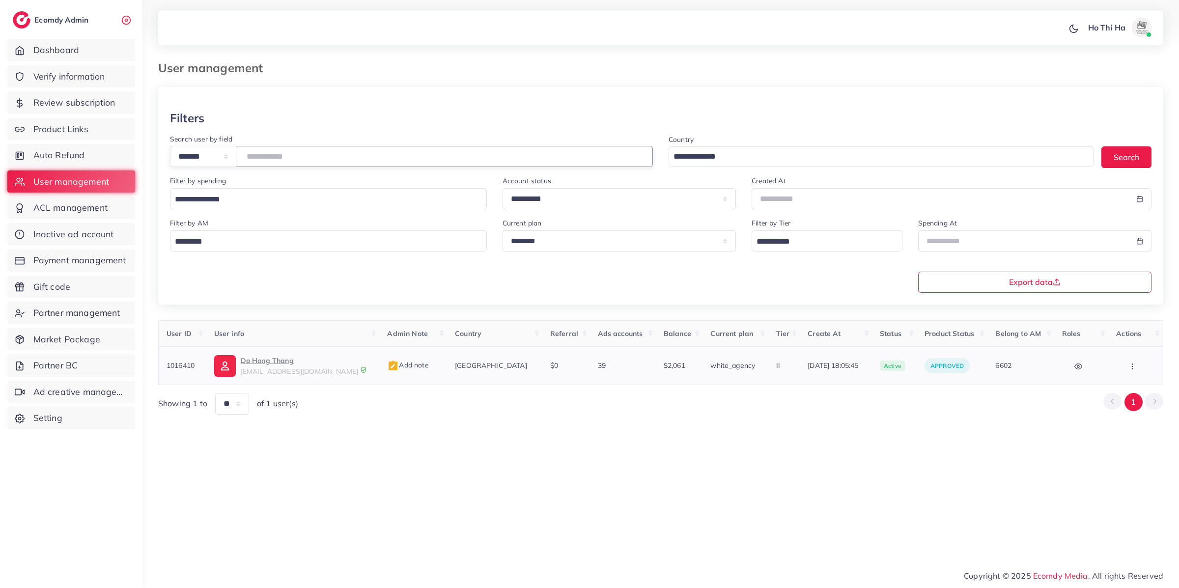 The width and height of the screenshot is (1179, 588). What do you see at coordinates (71, 182) in the screenshot?
I see `span: User management` at bounding box center [71, 182].